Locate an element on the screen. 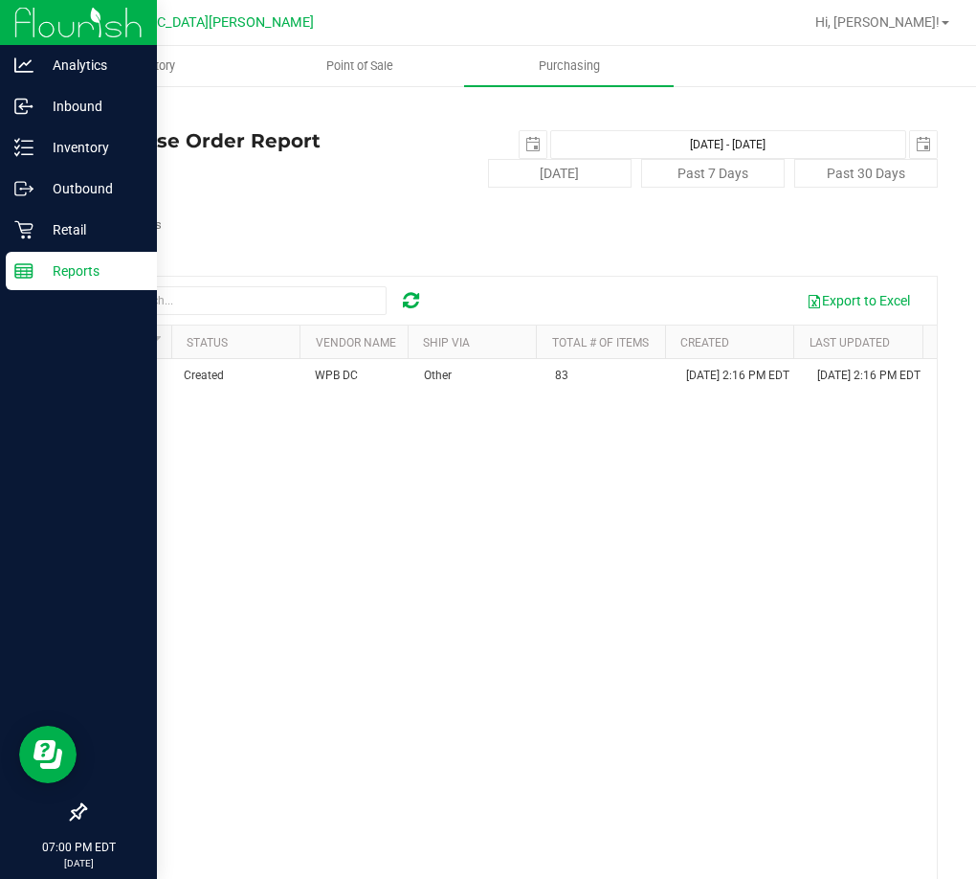 The width and height of the screenshot is (976, 879). span: Point of Sale is located at coordinates (360, 66).